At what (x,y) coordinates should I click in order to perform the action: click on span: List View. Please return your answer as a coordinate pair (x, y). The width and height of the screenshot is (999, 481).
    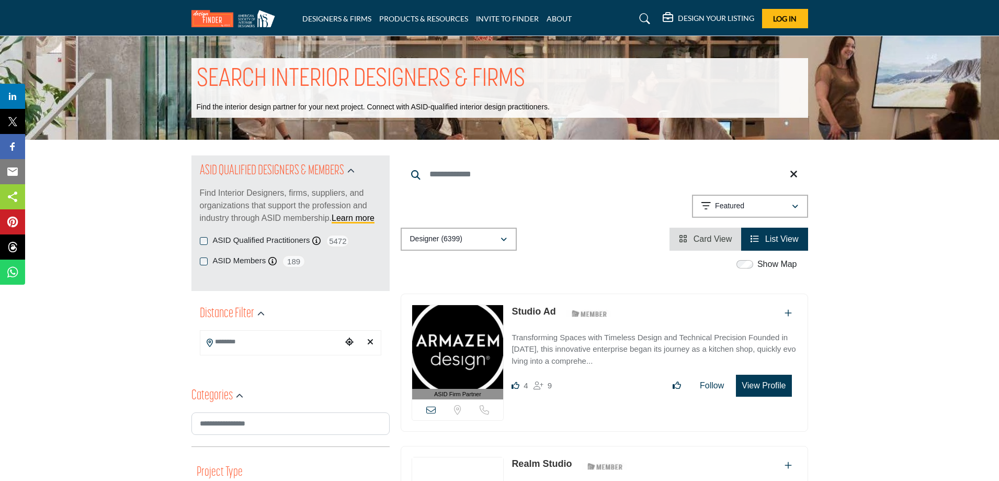
    Looking at the image, I should click on (782, 238).